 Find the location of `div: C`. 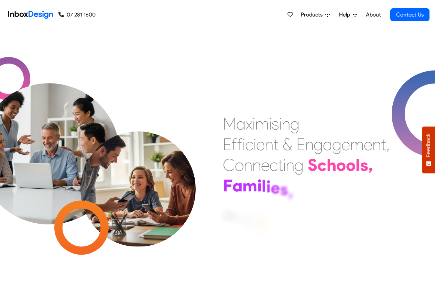

div: C is located at coordinates (229, 165).